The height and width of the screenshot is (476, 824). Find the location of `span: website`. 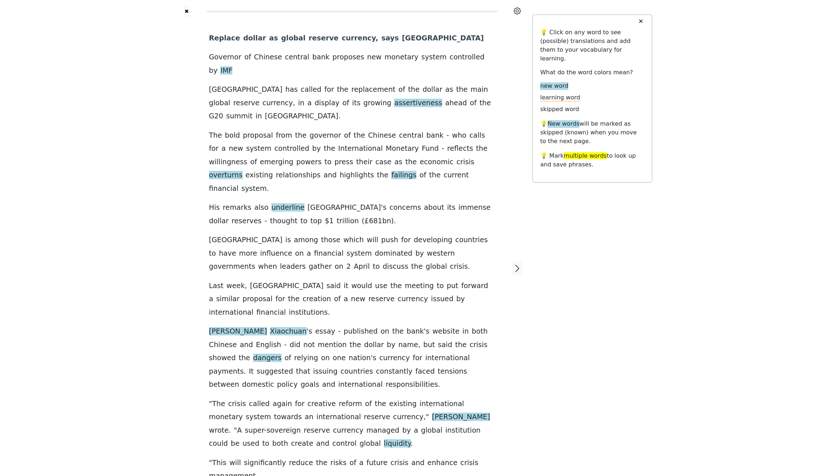

span: website is located at coordinates (446, 331).